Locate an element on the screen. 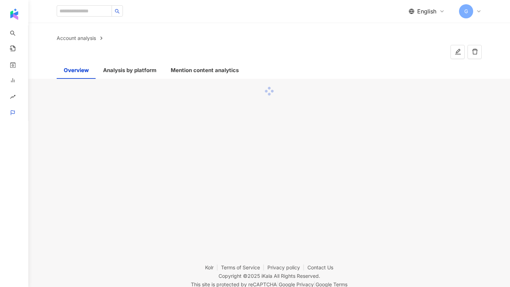 The width and height of the screenshot is (510, 287). a: Privacy policy is located at coordinates (287, 268).